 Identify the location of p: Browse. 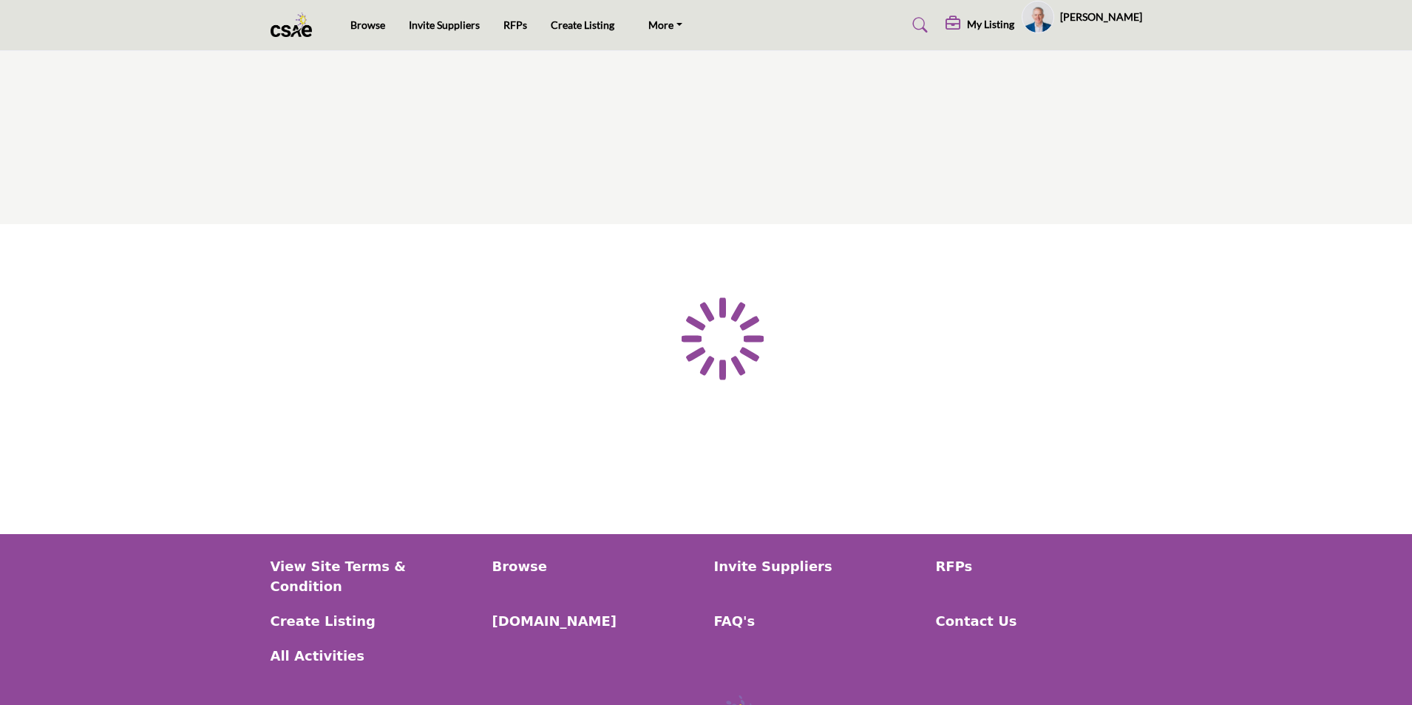
(595, 566).